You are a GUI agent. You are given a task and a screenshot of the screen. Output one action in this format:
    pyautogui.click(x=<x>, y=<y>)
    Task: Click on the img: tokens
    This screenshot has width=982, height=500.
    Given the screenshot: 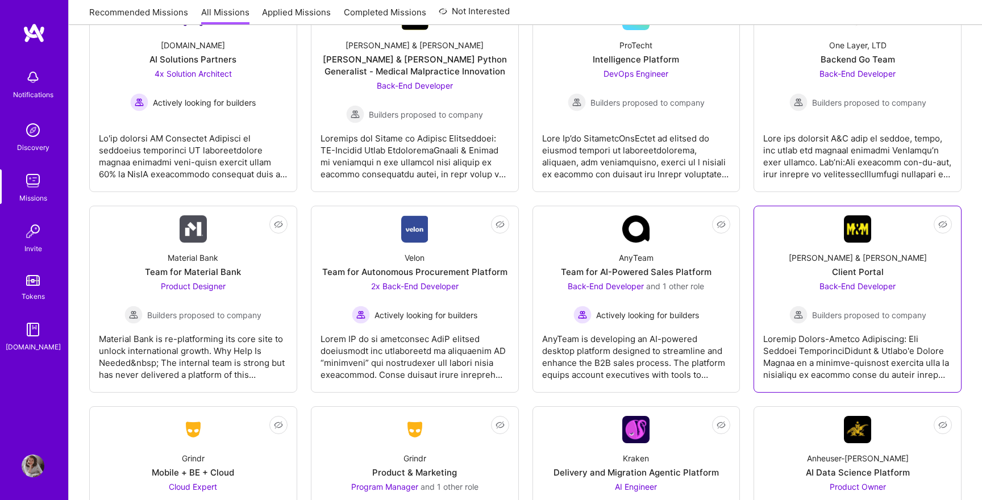 What is the action you would take?
    pyautogui.click(x=33, y=280)
    